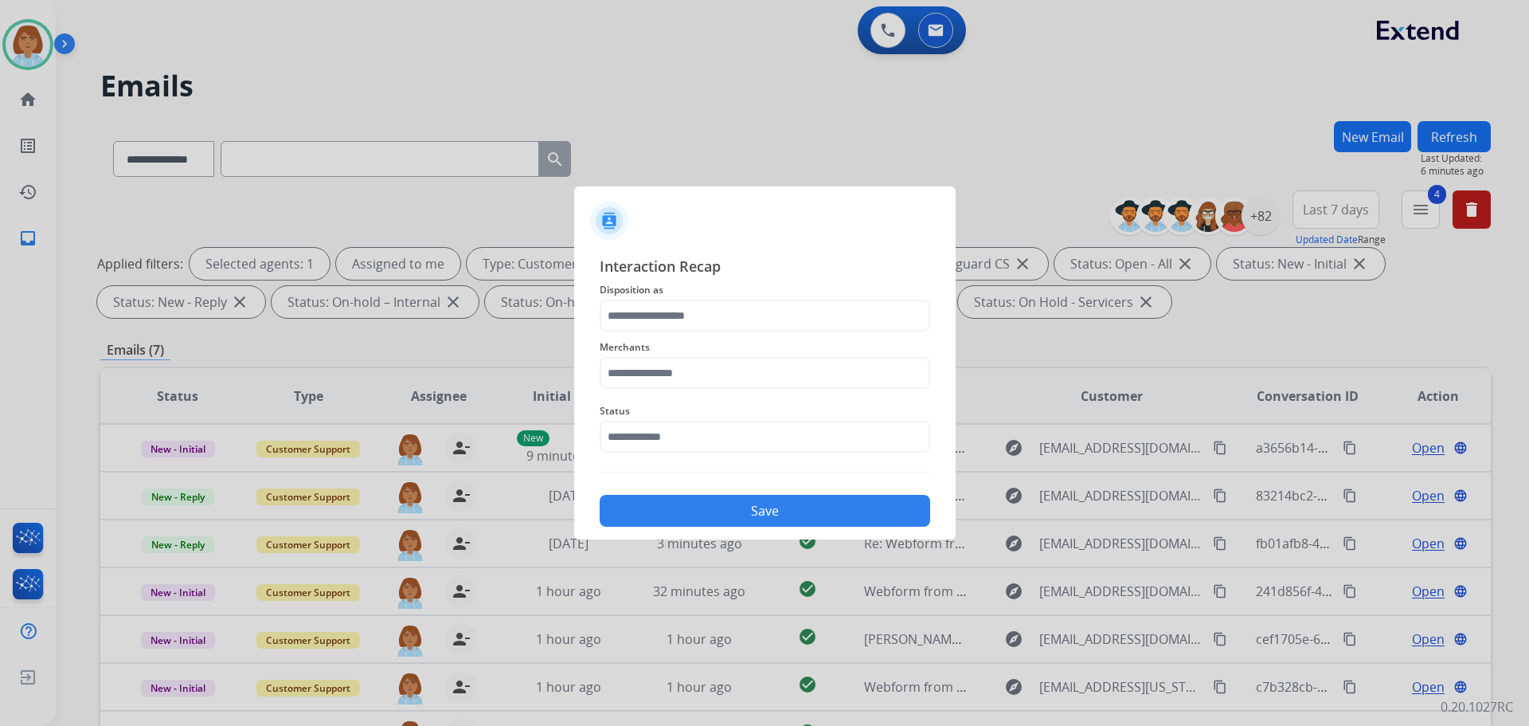 The image size is (1529, 726). What do you see at coordinates (765, 290) in the screenshot?
I see `span: Disposition as` at bounding box center [765, 290].